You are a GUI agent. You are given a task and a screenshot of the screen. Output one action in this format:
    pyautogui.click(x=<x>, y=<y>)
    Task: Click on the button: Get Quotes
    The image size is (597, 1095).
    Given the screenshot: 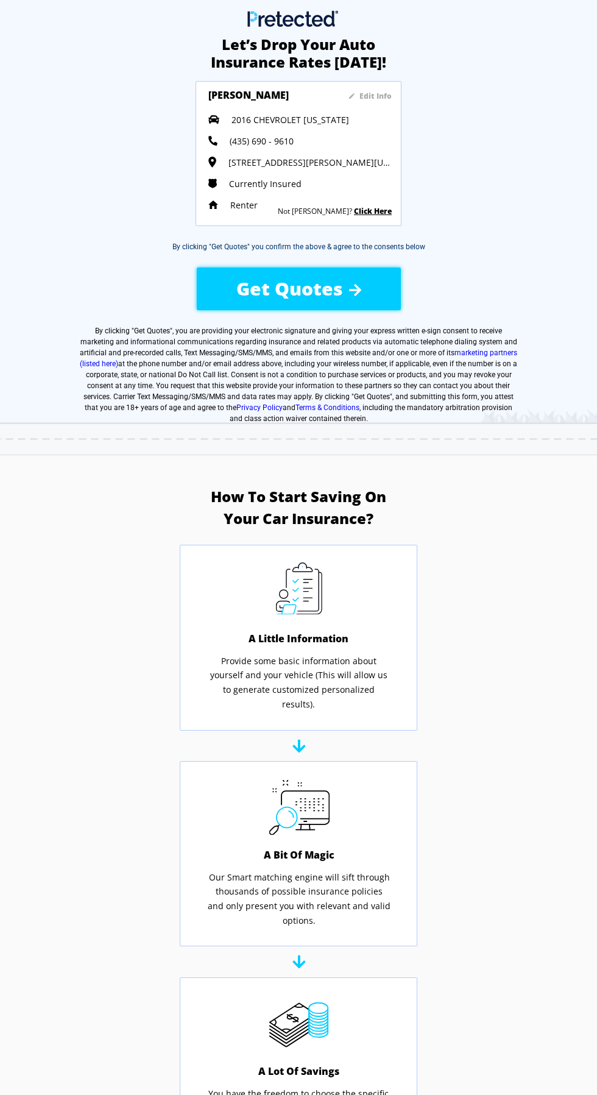 What is the action you would take?
    pyautogui.click(x=299, y=289)
    